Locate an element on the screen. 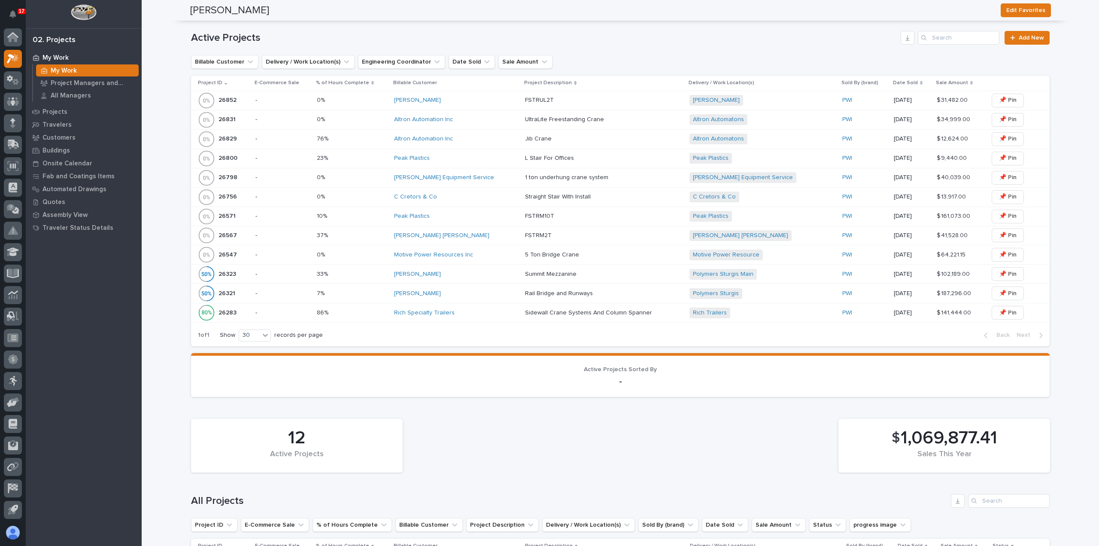 This screenshot has height=546, width=1099. p: 1 ton underhung crane system is located at coordinates (567, 176).